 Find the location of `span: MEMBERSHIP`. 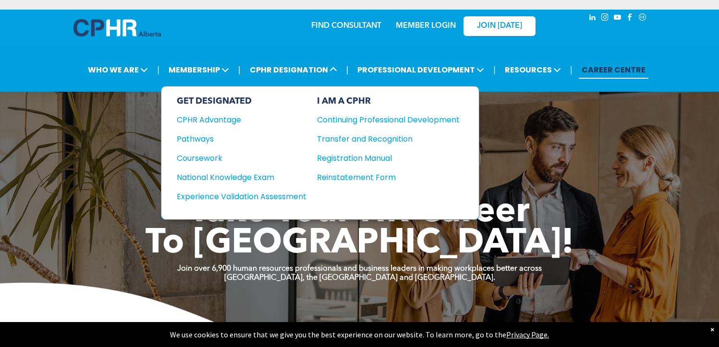

span: MEMBERSHIP is located at coordinates (199, 70).